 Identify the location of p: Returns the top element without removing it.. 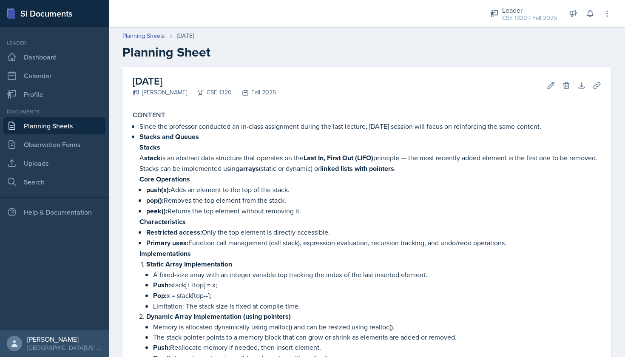
(374, 211).